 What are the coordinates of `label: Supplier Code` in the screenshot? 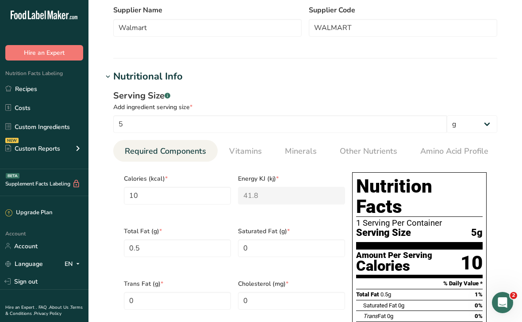 It's located at (403, 10).